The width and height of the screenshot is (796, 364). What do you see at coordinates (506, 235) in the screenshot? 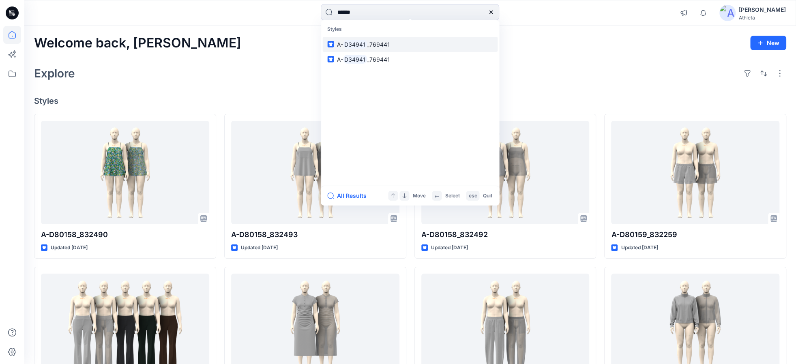
I see `p: A-D80158_832492` at bounding box center [506, 235].